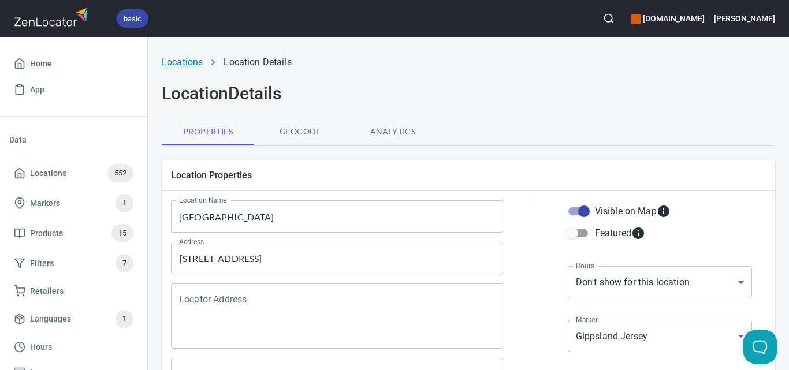  What do you see at coordinates (73, 140) in the screenshot?
I see `li: Data` at bounding box center [73, 140].